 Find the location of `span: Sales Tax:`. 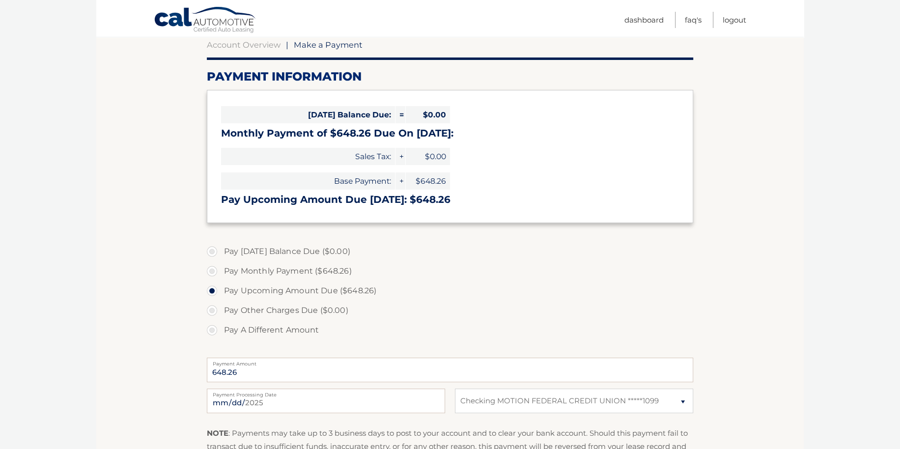

span: Sales Tax: is located at coordinates (308, 156).